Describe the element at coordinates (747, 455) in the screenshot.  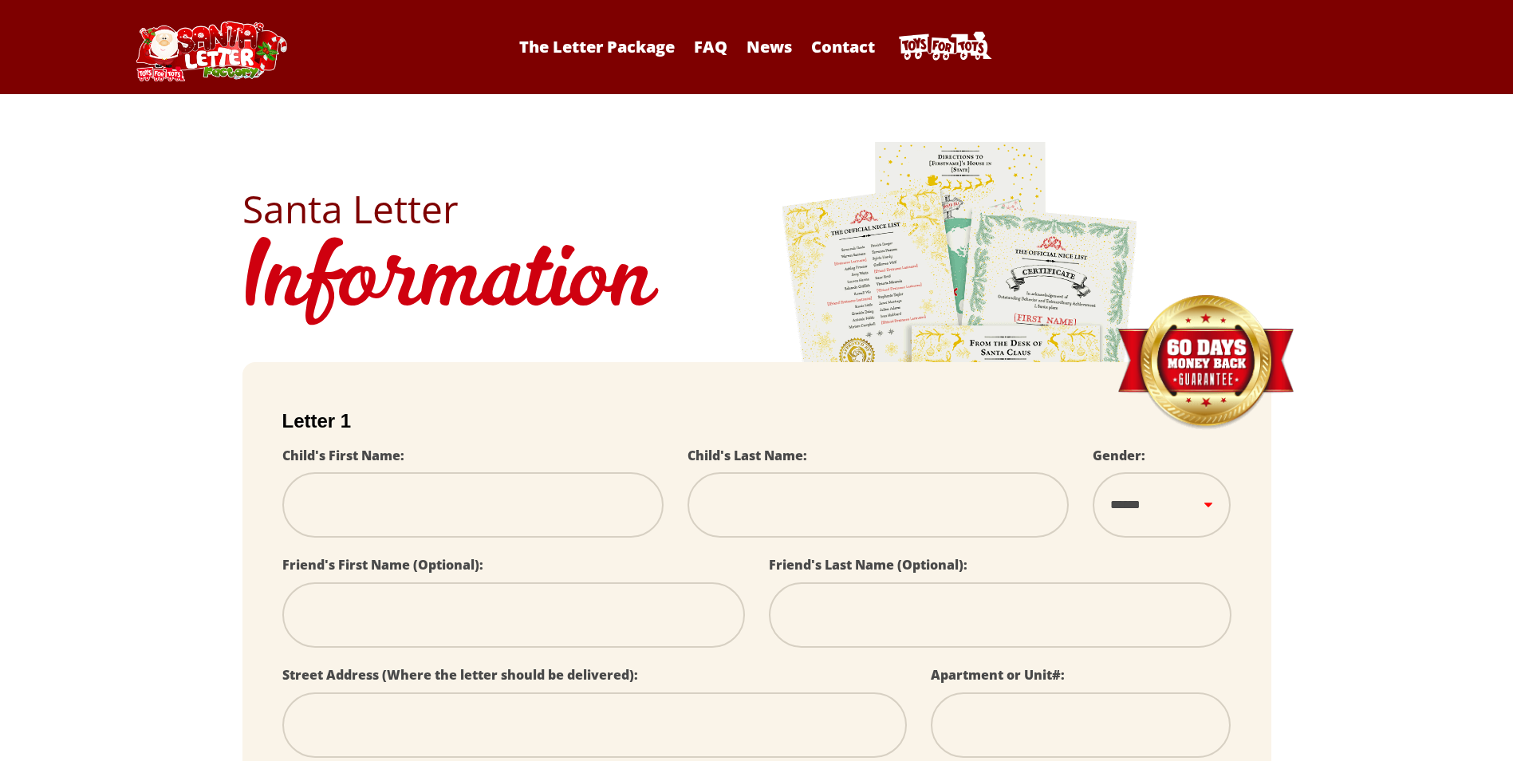
I see `label: Child's Last Name:` at that location.